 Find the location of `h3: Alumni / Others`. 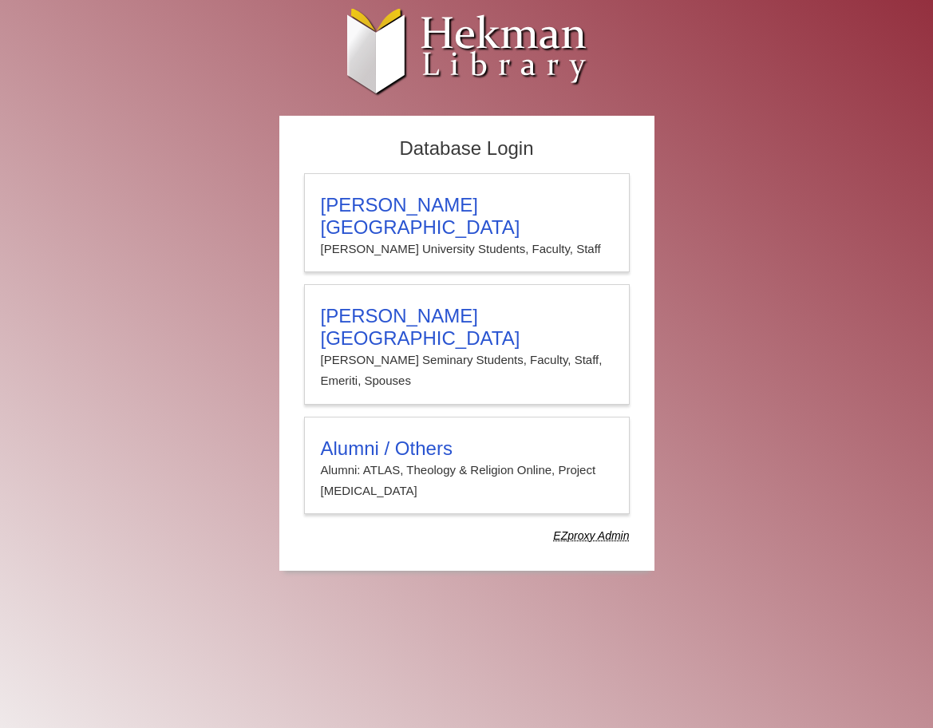

h3: Alumni / Others is located at coordinates (467, 449).